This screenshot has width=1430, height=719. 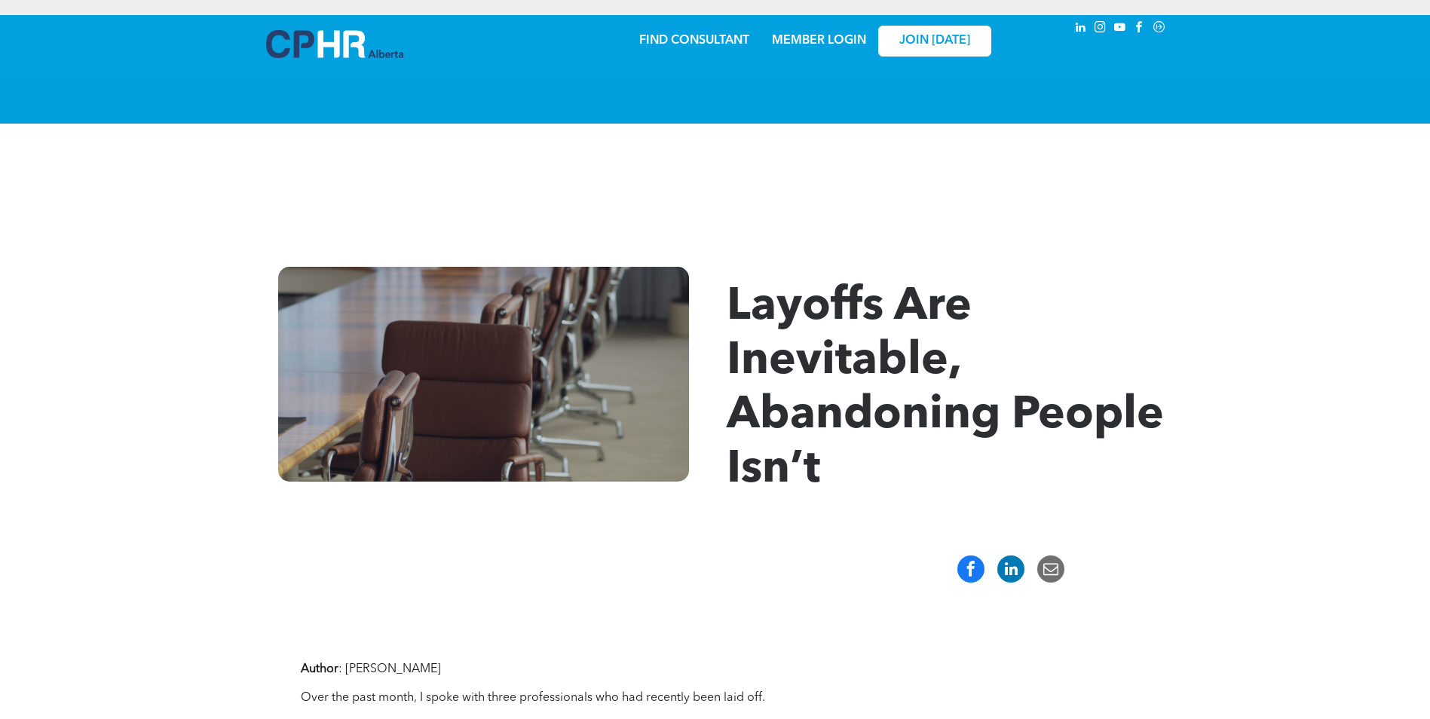 I want to click on span: Over the past month, I spoke with three professionals who had recently been laid off., so click(x=533, y=698).